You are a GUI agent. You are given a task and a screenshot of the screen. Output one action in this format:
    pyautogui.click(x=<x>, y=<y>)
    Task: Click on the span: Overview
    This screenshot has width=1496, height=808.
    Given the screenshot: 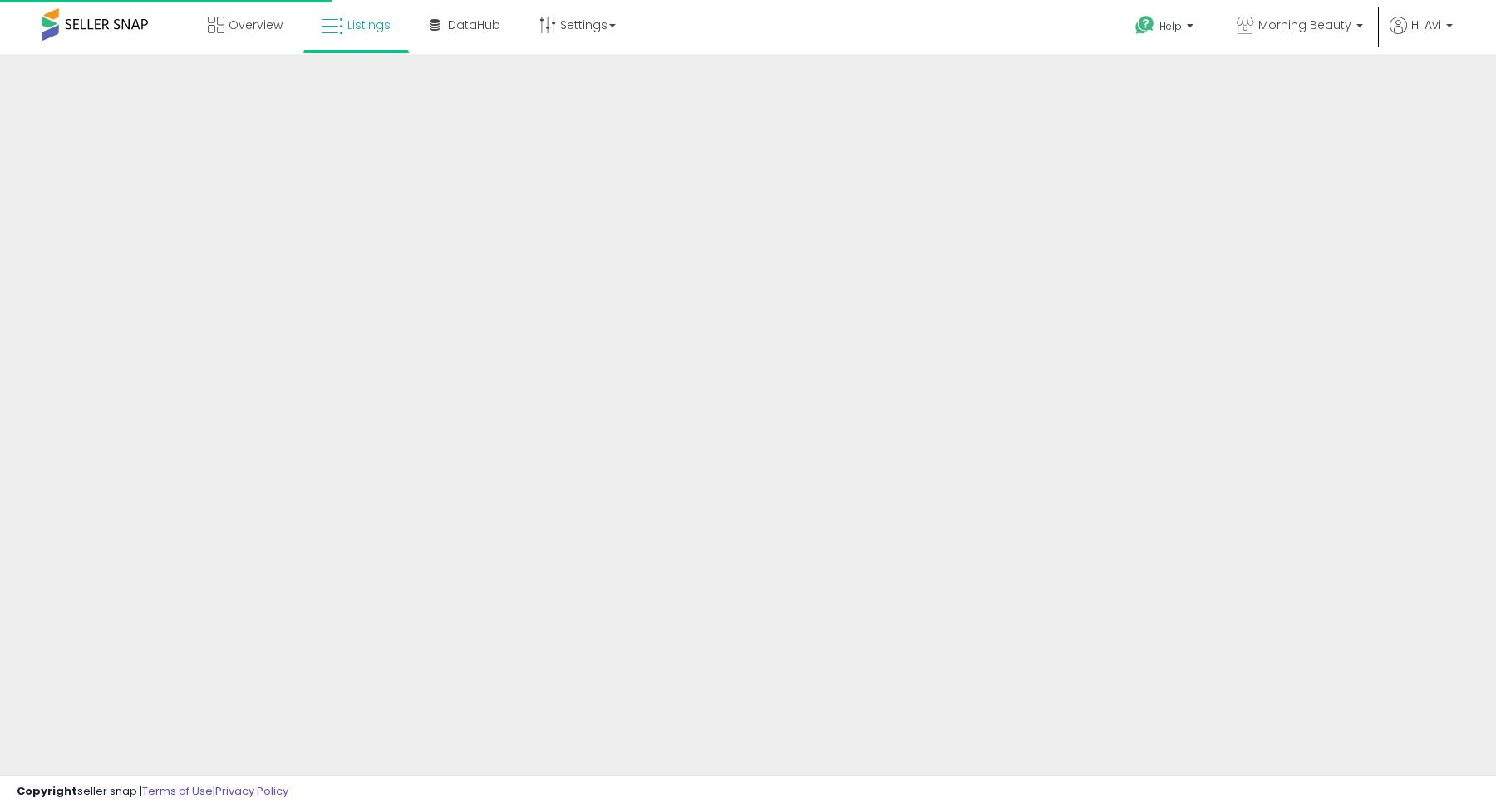 What is the action you would take?
    pyautogui.click(x=255, y=25)
    